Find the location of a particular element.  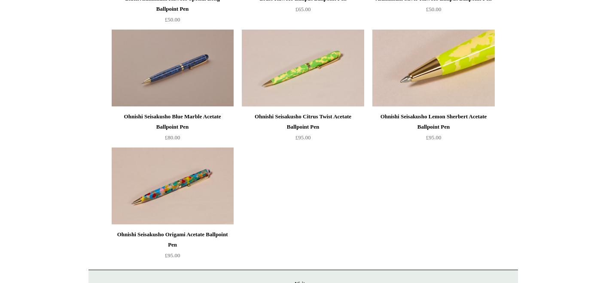

div: Ohnishi Seisakusho Lemon Sherbert Acetate Ballpoint Pen is located at coordinates (433, 122).